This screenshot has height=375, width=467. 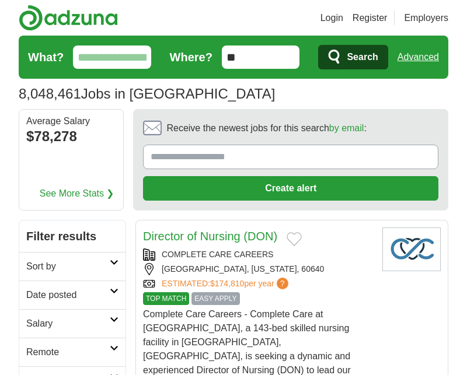 What do you see at coordinates (46, 57) in the screenshot?
I see `label: What?` at bounding box center [46, 57].